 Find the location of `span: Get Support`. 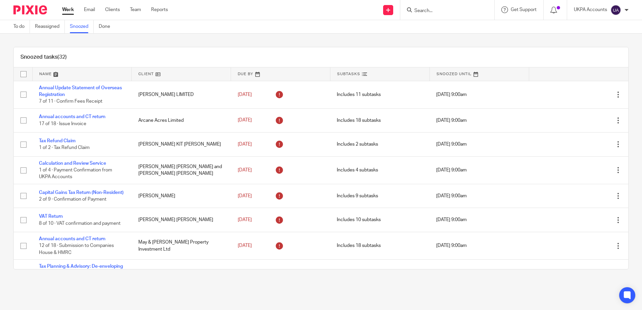

span: Get Support is located at coordinates (524, 10).